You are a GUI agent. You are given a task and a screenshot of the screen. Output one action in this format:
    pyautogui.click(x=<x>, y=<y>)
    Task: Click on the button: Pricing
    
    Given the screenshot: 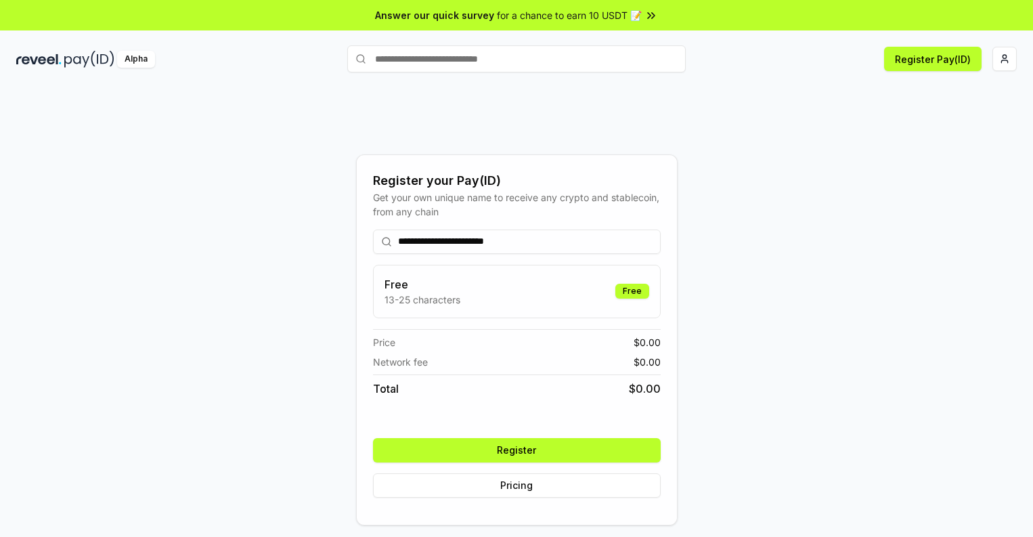 What is the action you would take?
    pyautogui.click(x=517, y=485)
    